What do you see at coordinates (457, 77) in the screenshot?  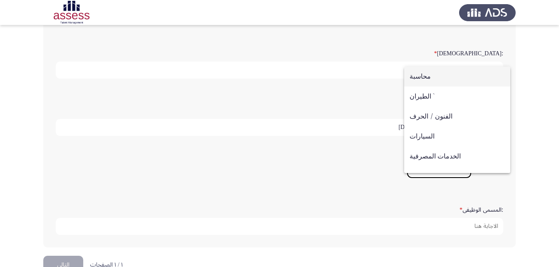 I see `span: محاسبة` at bounding box center [457, 77].